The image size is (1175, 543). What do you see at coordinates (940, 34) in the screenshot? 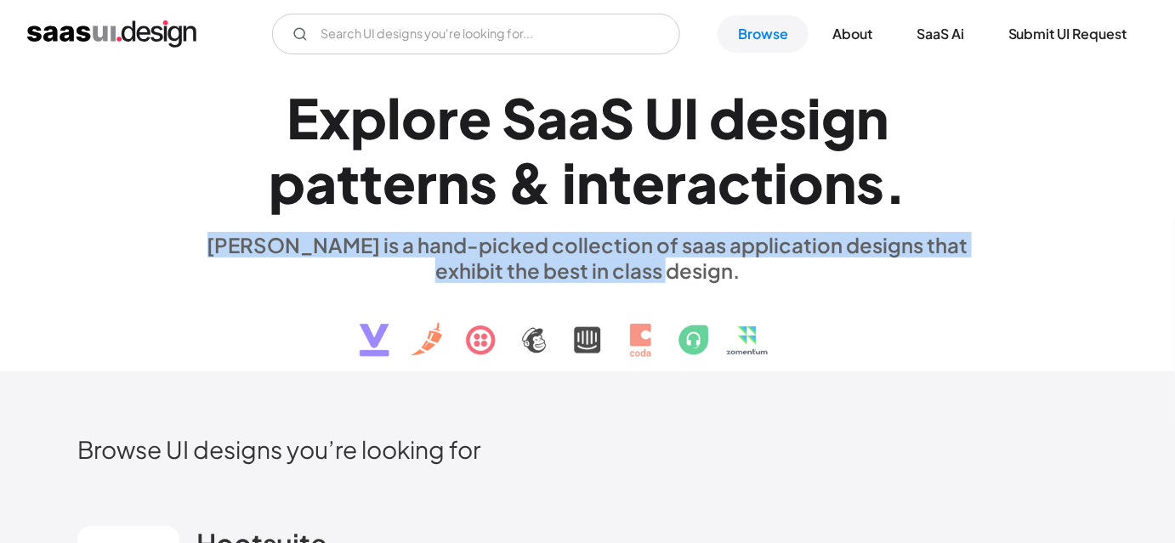
I see `a: SaaS Ai` at bounding box center [940, 34].